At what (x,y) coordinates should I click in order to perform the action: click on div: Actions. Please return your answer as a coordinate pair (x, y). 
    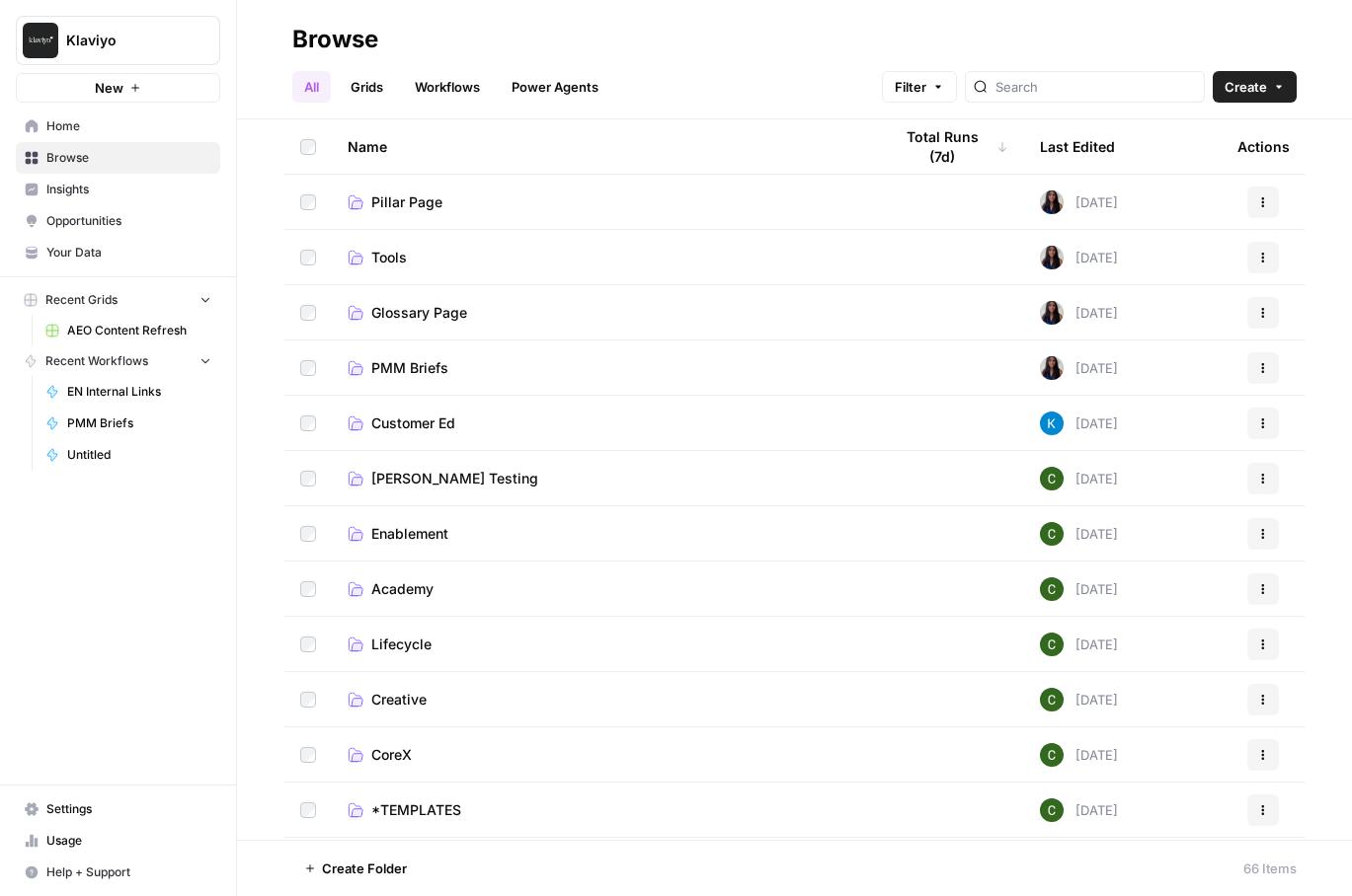
    Looking at the image, I should click on (1263, 146).